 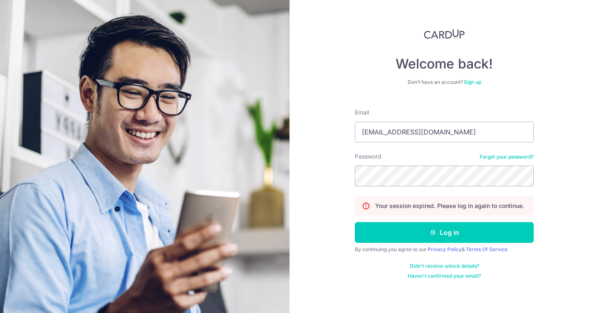 What do you see at coordinates (444, 276) in the screenshot?
I see `a: Haven't confirmed your email?` at bounding box center [444, 276].